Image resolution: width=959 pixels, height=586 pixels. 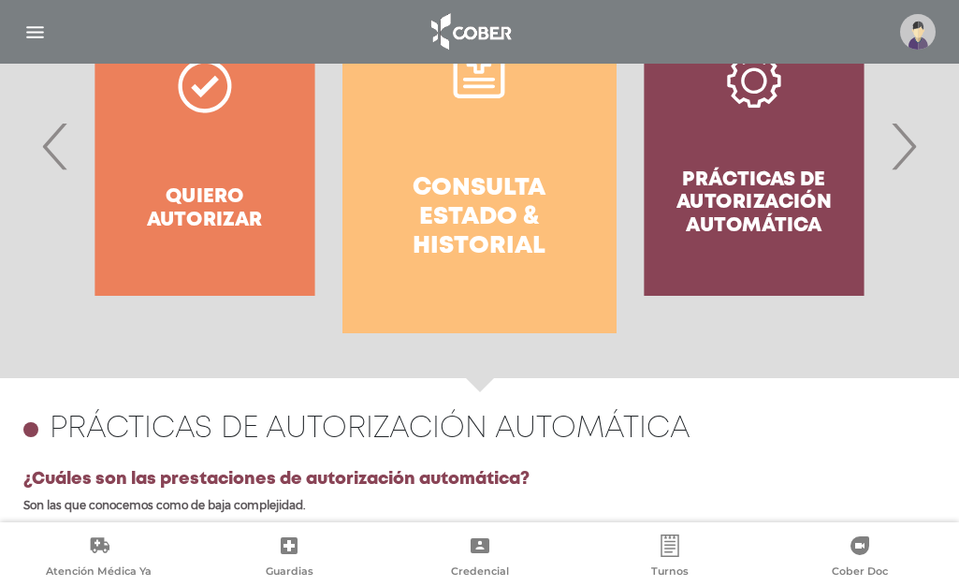 I want to click on a: Atención Médica Ya, so click(x=98, y=558).